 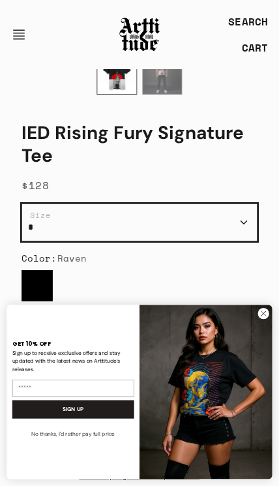 What do you see at coordinates (31, 343) in the screenshot?
I see `span: GET 10% OFF` at bounding box center [31, 343].